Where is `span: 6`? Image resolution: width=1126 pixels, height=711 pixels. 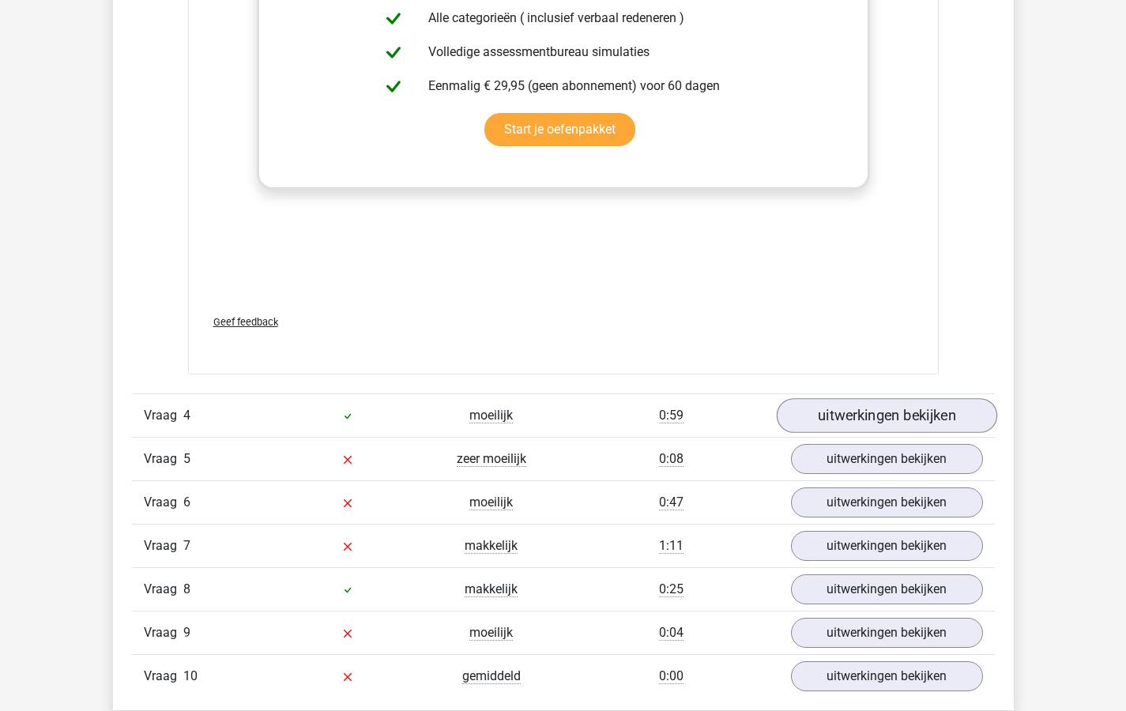 span: 6 is located at coordinates (186, 502).